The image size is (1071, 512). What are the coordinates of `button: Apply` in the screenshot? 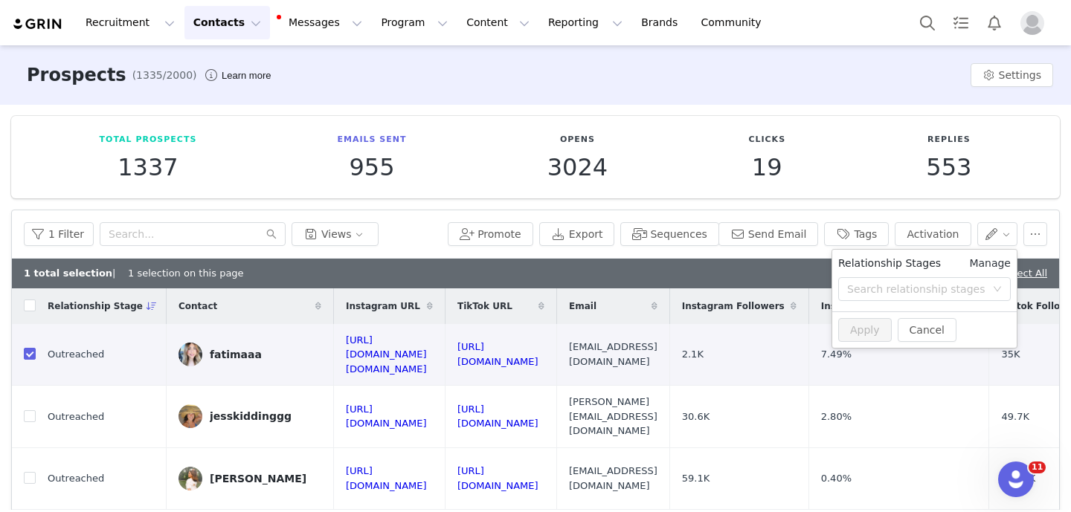 It's located at (865, 330).